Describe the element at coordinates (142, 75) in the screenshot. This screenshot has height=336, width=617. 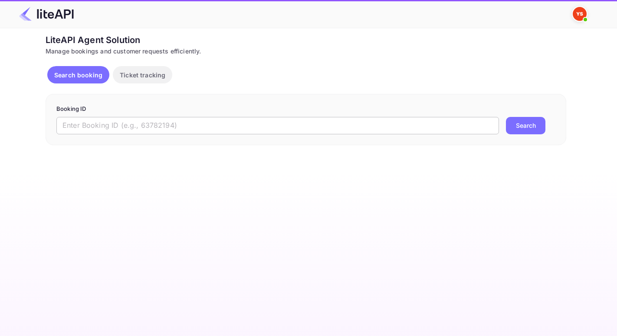
I see `p: Ticket tracking` at that location.